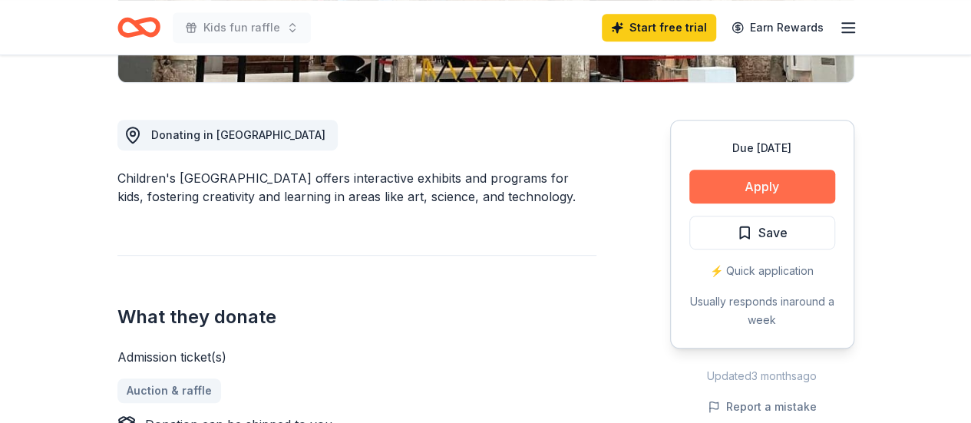 The width and height of the screenshot is (971, 423). Describe the element at coordinates (357, 357) in the screenshot. I see `div: Admission ticket(s)` at that location.